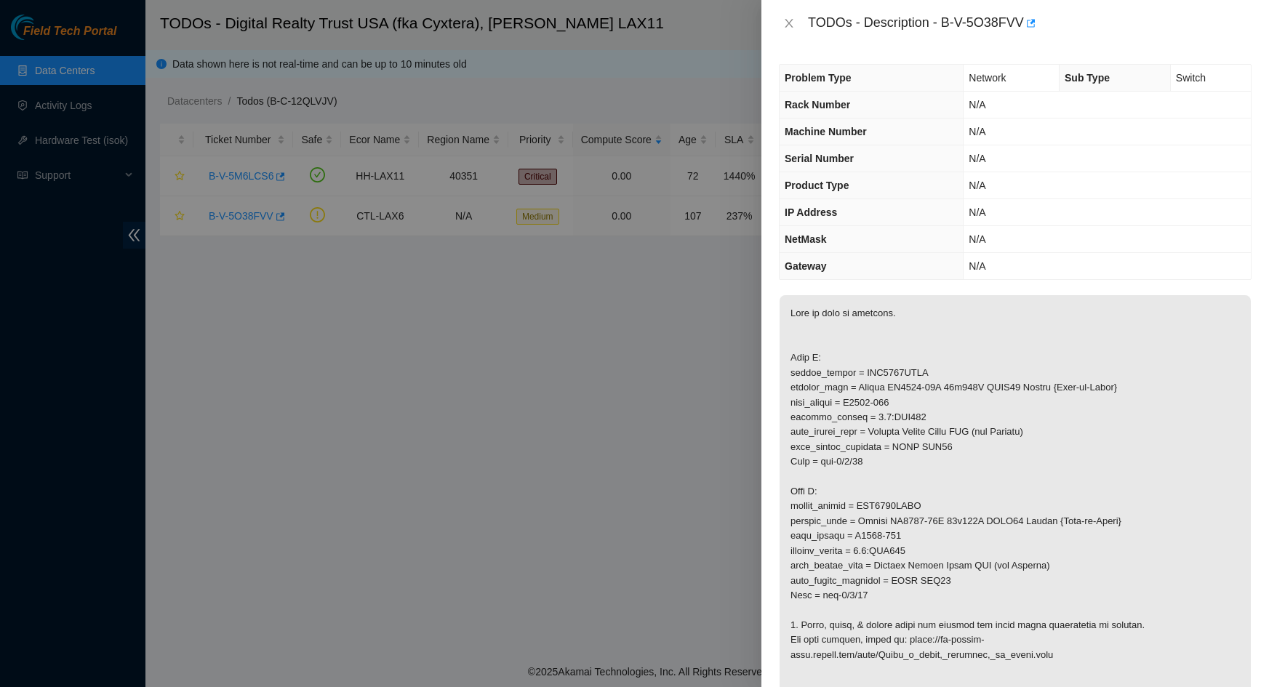 The height and width of the screenshot is (687, 1269). What do you see at coordinates (825, 132) in the screenshot?
I see `span: Machine Number` at bounding box center [825, 132].